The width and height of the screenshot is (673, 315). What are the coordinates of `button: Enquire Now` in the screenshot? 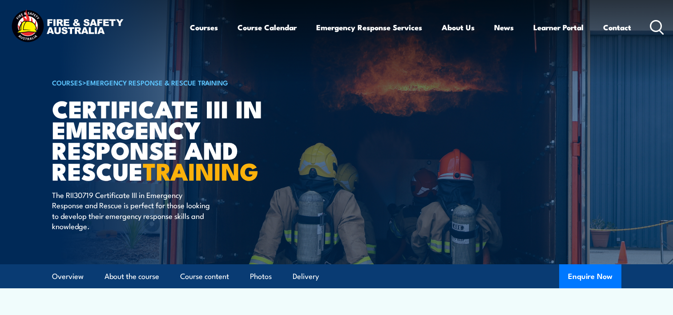 It's located at (590, 276).